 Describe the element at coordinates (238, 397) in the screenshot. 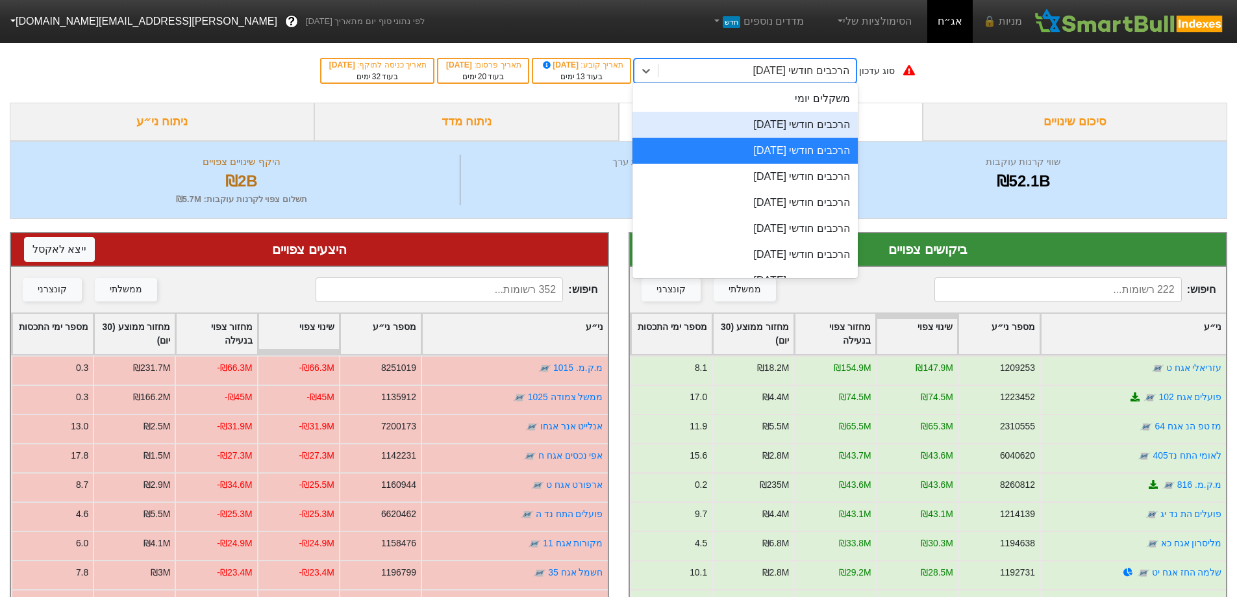

I see `div: -₪45M` at that location.